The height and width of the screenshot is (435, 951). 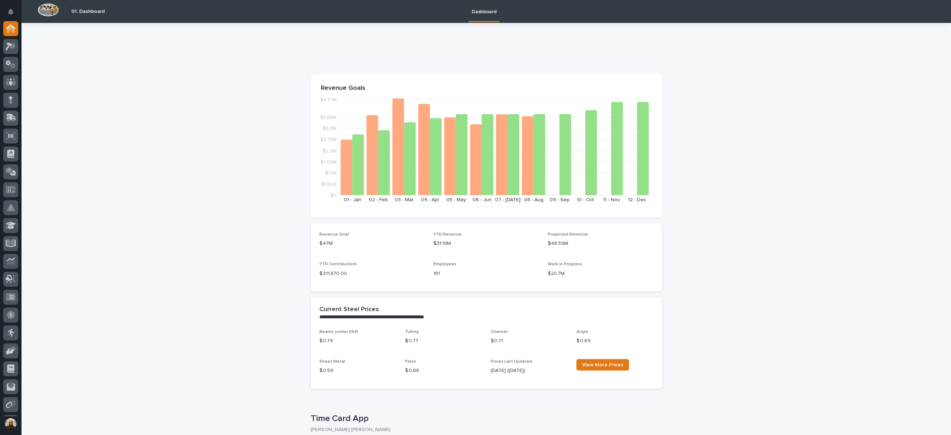 What do you see at coordinates (333, 196) in the screenshot?
I see `tspan: $0` at bounding box center [333, 196].